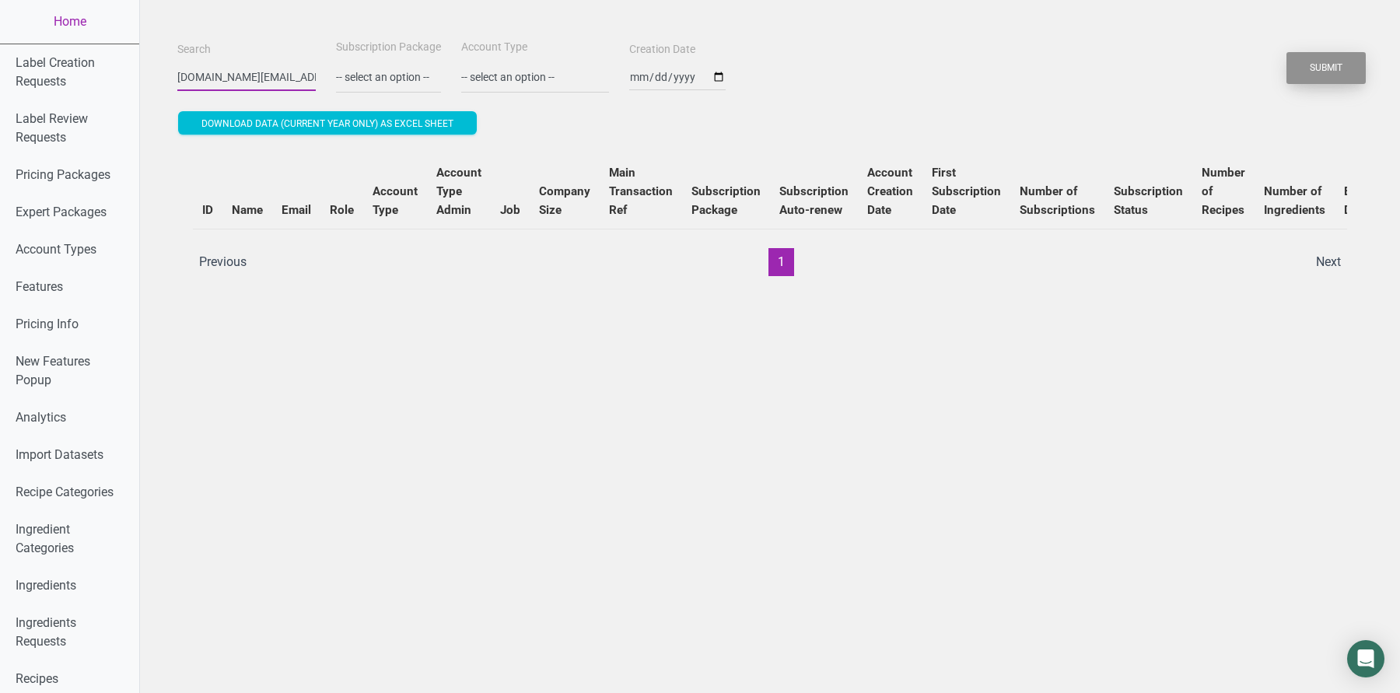 Image resolution: width=1400 pixels, height=693 pixels. I want to click on span: Download data (current year only) as excel sheet, so click(327, 124).